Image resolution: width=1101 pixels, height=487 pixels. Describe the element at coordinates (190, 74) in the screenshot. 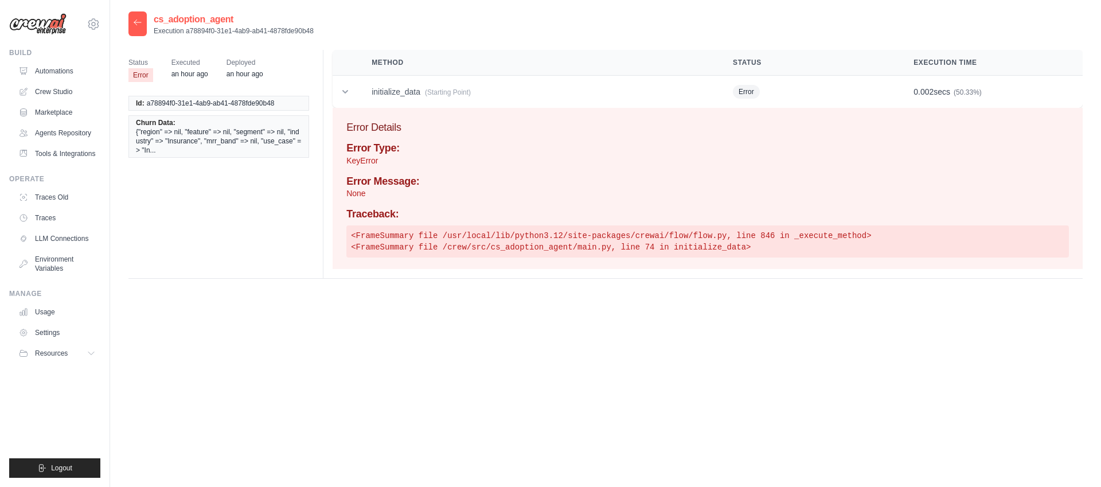

I see `time: September 29, 2025 at 14:21 PDT` at that location.